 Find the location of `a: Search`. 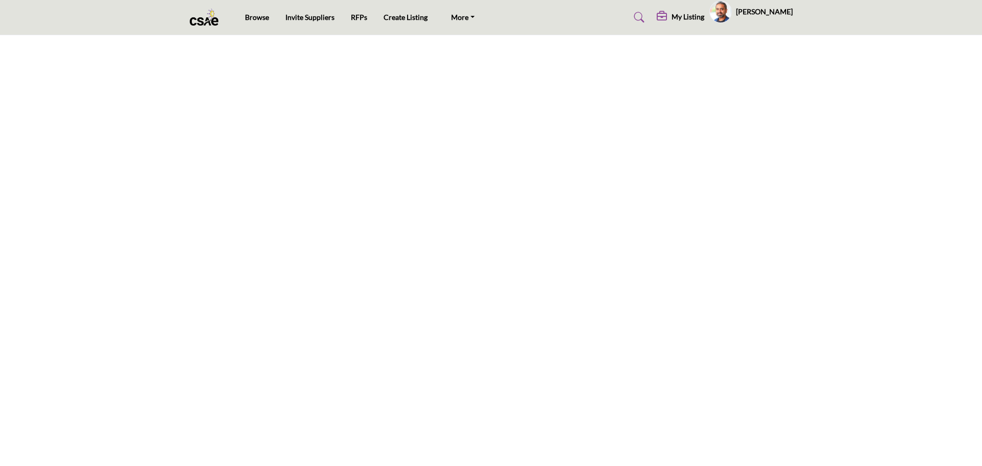

a: Search is located at coordinates (638, 17).